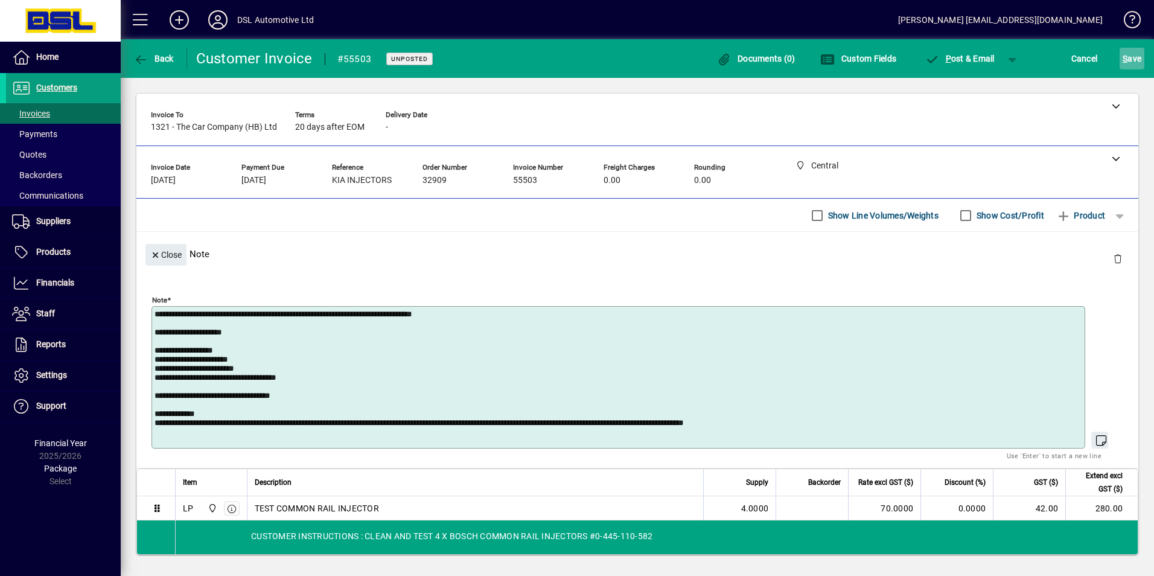  What do you see at coordinates (63, 222) in the screenshot?
I see `a: Suppliers` at bounding box center [63, 222].